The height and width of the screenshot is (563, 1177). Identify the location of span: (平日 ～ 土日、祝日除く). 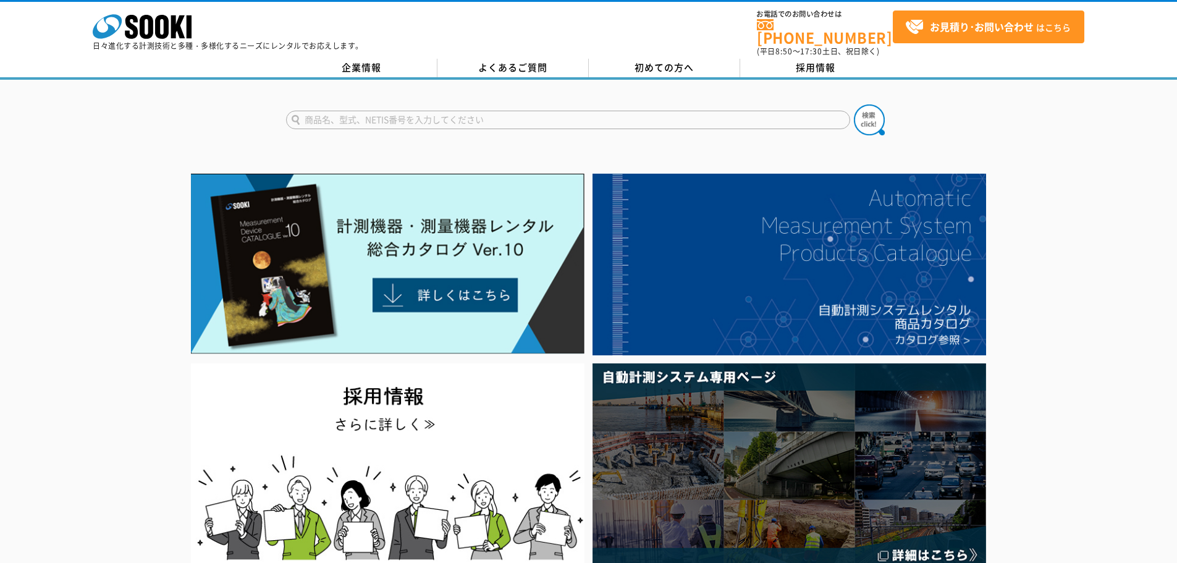
(818, 51).